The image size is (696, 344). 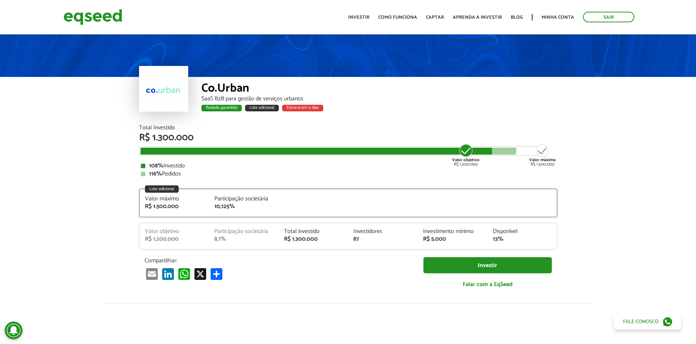 I want to click on a: Sair, so click(x=608, y=17).